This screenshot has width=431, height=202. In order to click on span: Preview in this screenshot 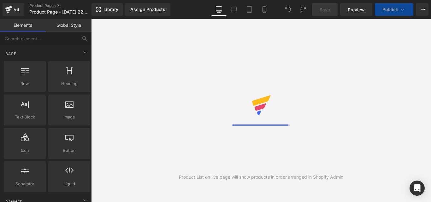, I will do `click(356, 9)`.